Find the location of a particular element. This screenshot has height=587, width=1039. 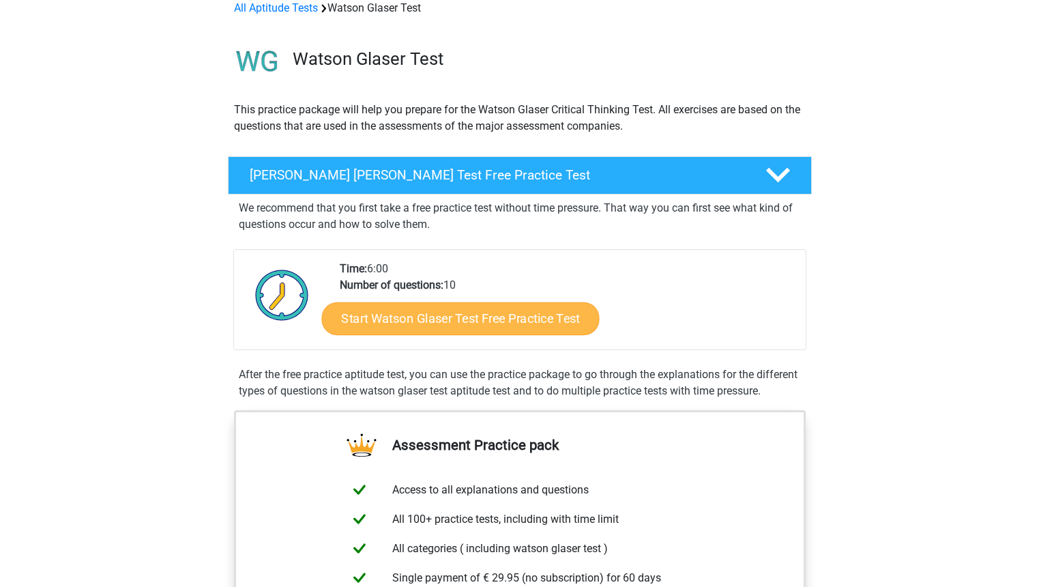

p: This practice package will help you prepare for the Watson Glaser Critical Thinking Test. All exe... is located at coordinates (520, 118).